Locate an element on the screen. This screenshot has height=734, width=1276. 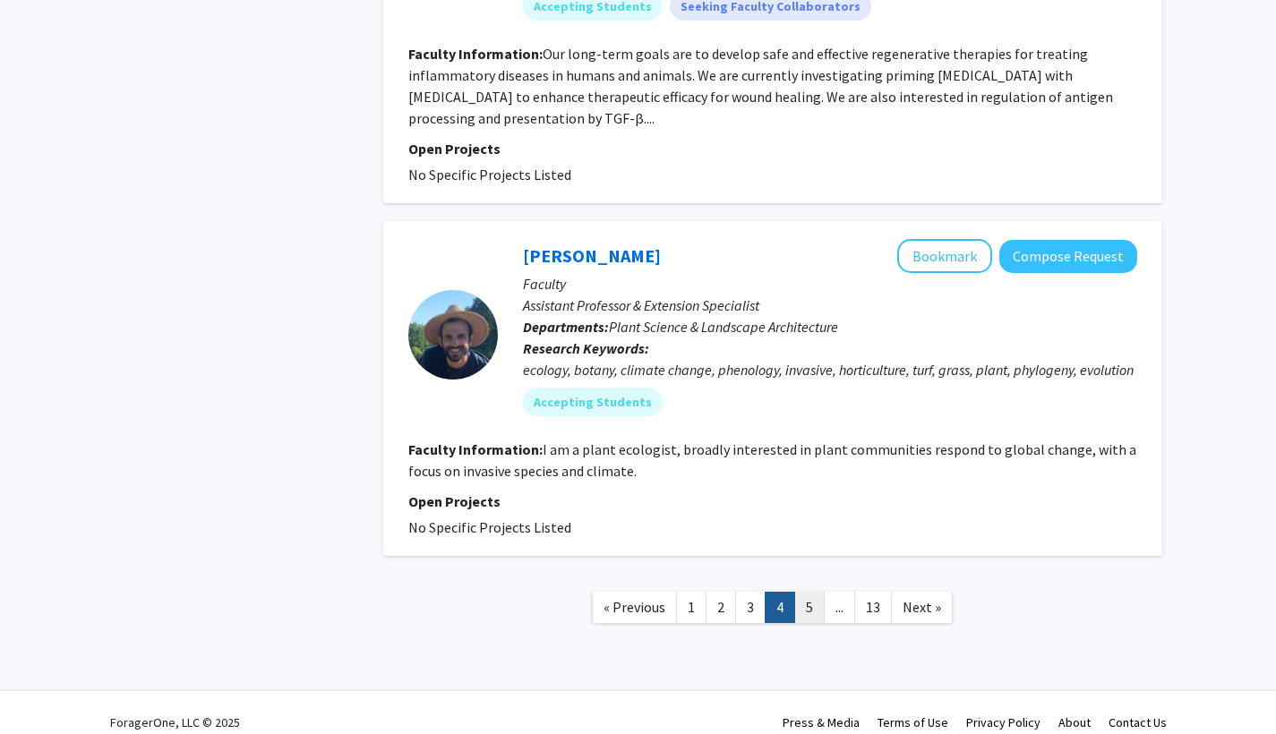
mat-chip: Accepting Students is located at coordinates (593, 402).